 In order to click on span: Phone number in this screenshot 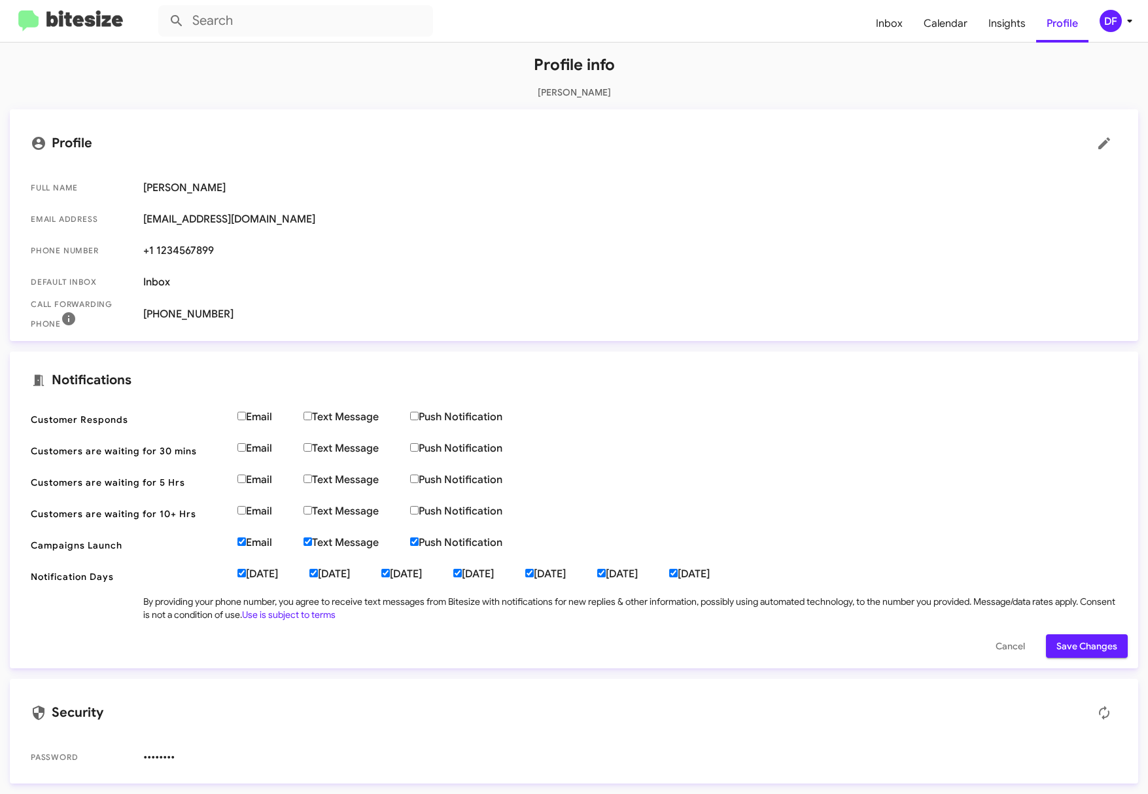, I will do `click(82, 251)`.